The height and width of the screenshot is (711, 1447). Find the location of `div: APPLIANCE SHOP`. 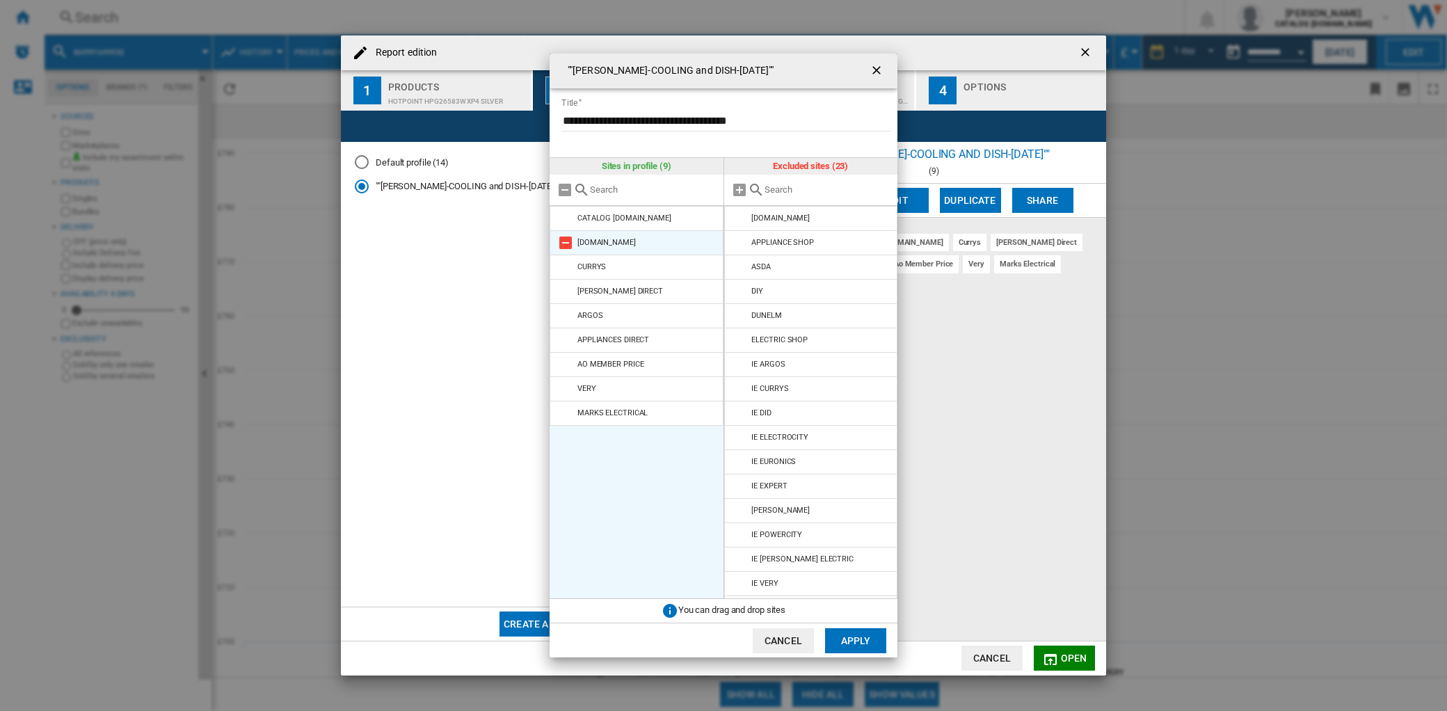

div: APPLIANCE SHOP is located at coordinates (783, 242).